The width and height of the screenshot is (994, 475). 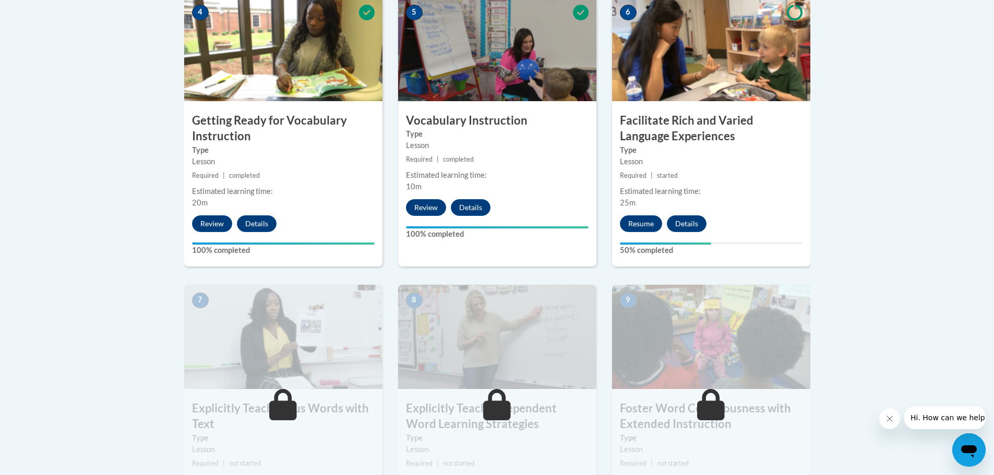 I want to click on span: started, so click(x=667, y=175).